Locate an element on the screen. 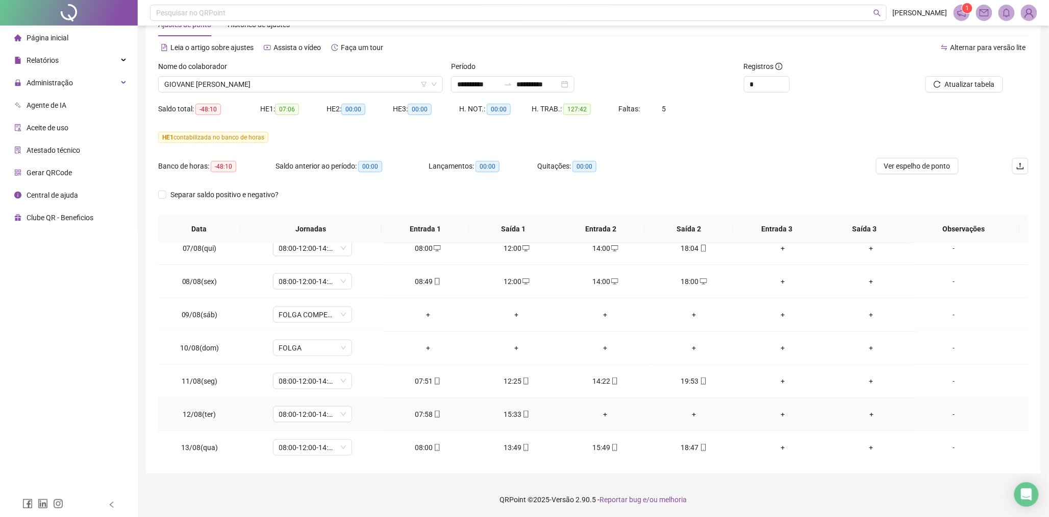 The height and width of the screenshot is (517, 1049). span: to is located at coordinates (508, 84).